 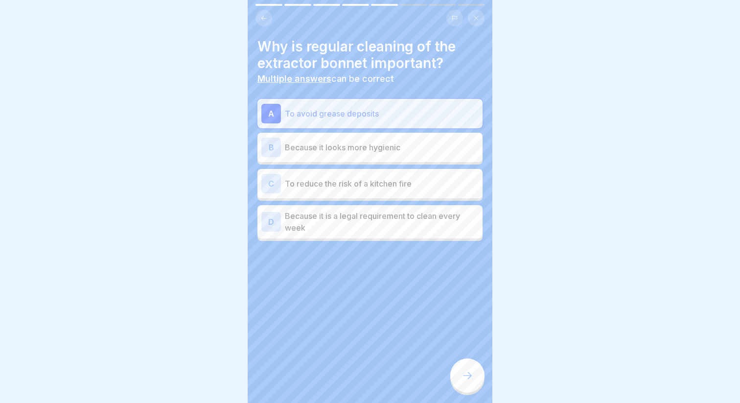 What do you see at coordinates (271, 114) in the screenshot?
I see `div: A` at bounding box center [271, 114].